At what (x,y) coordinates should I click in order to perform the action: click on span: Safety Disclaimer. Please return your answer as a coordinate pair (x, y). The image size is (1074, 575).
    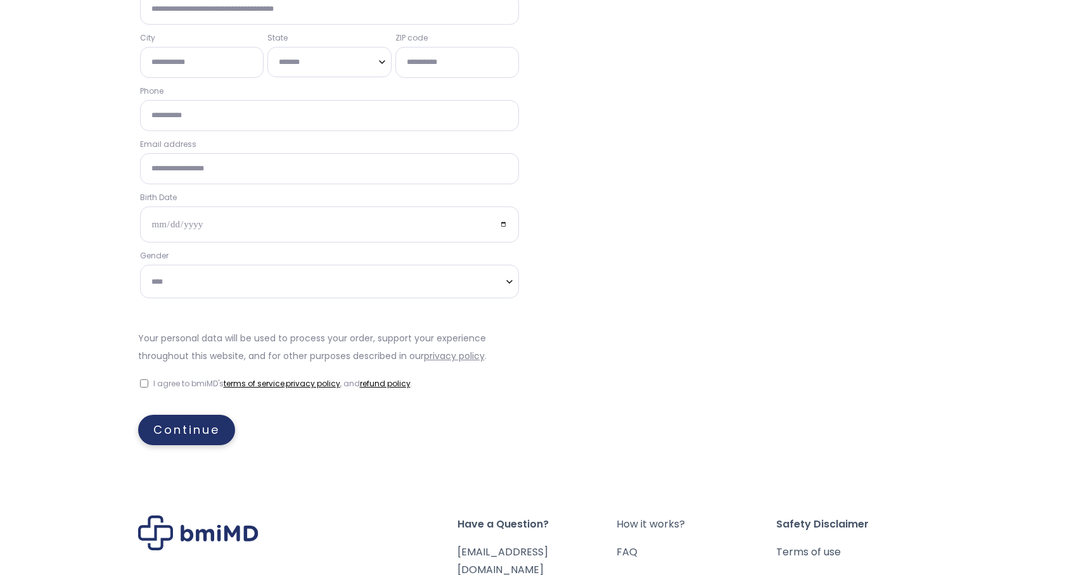
    Looking at the image, I should click on (856, 525).